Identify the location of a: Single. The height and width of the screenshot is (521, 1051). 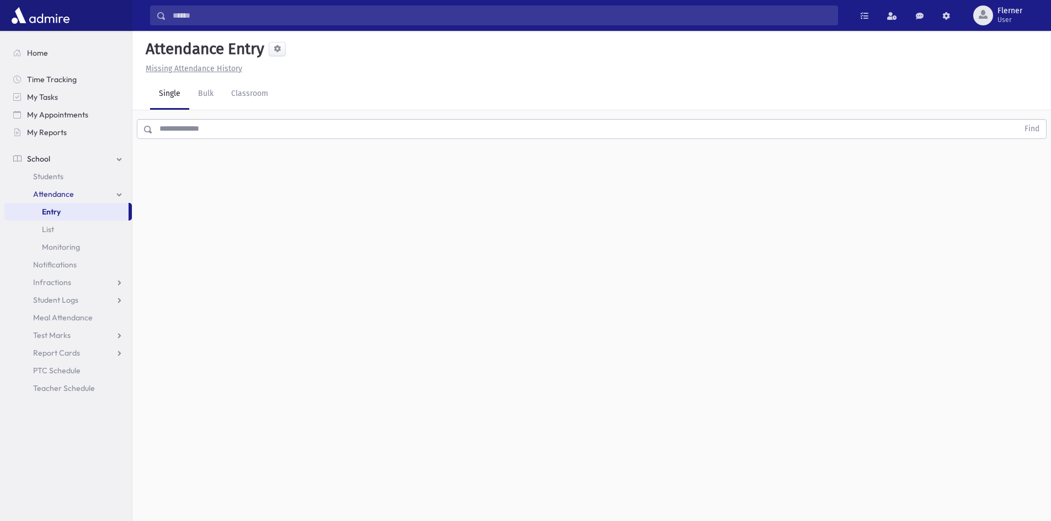
(169, 94).